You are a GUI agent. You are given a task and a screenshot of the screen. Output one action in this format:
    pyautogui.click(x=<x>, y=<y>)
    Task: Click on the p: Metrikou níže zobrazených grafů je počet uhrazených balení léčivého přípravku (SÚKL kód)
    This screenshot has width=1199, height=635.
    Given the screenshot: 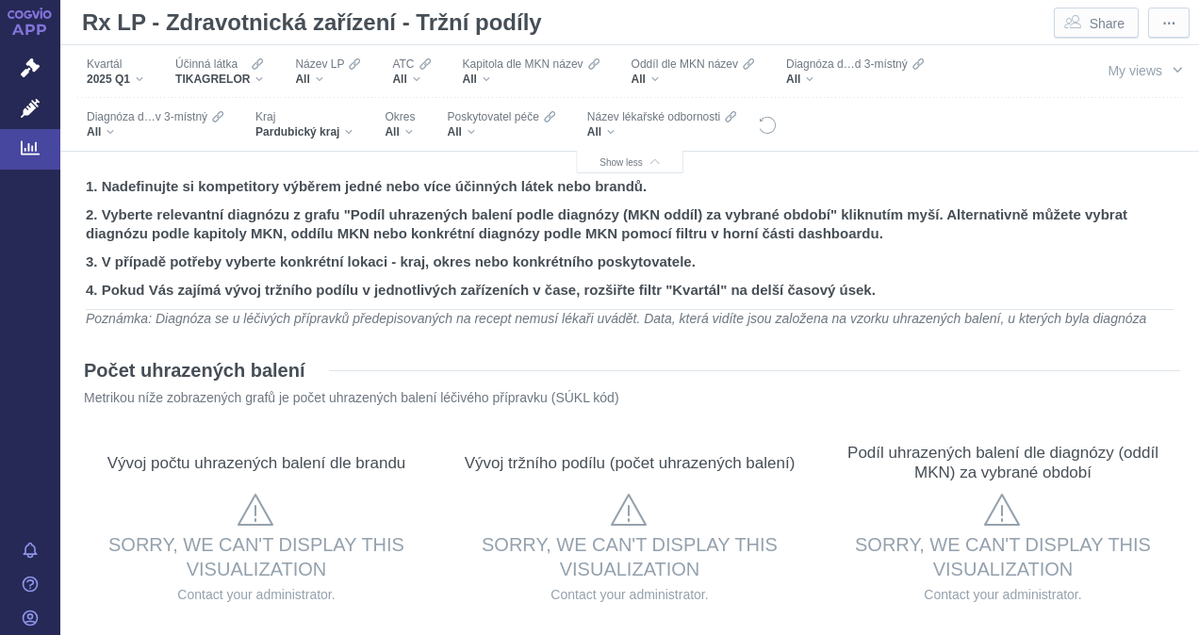 What is the action you would take?
    pyautogui.click(x=602, y=398)
    